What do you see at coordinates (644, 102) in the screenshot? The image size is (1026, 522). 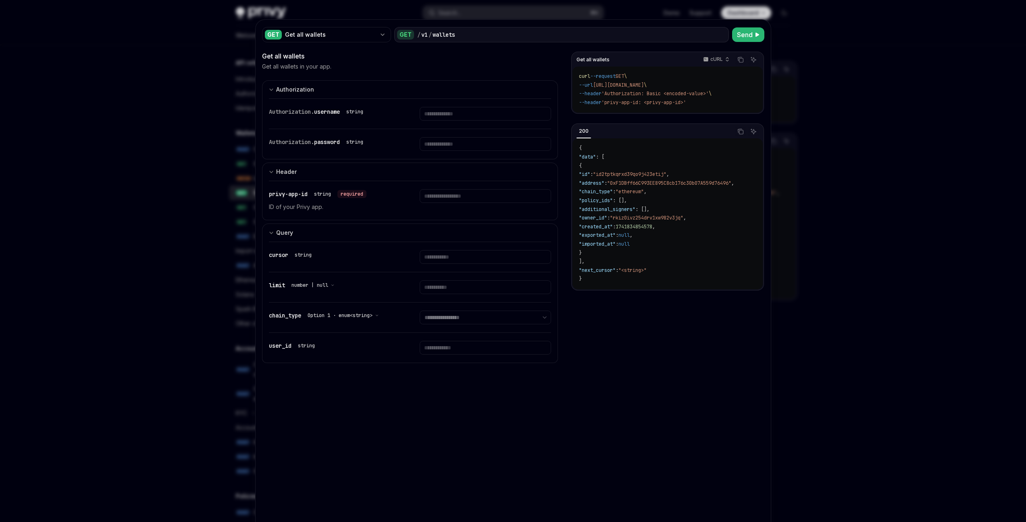 I see `span: 'privy-app-id: <privy-app-id>'` at bounding box center [644, 102].